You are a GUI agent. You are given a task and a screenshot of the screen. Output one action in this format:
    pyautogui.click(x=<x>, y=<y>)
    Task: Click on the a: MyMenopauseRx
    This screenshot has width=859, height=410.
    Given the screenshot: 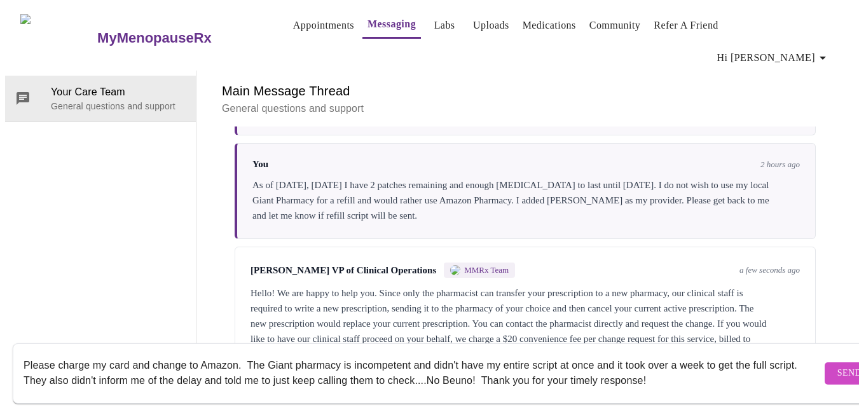 What is the action you would take?
    pyautogui.click(x=179, y=38)
    